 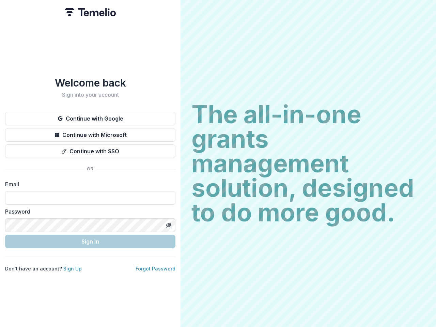 What do you see at coordinates (43, 268) in the screenshot?
I see `p: Don't have an account?` at bounding box center [43, 268].